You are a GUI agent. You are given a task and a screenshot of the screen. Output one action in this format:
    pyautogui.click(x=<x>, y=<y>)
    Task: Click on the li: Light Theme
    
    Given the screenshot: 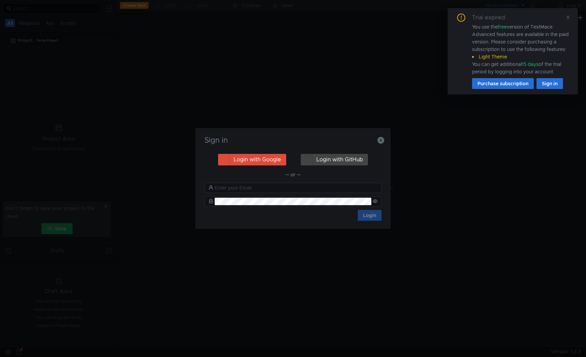 What is the action you would take?
    pyautogui.click(x=521, y=57)
    